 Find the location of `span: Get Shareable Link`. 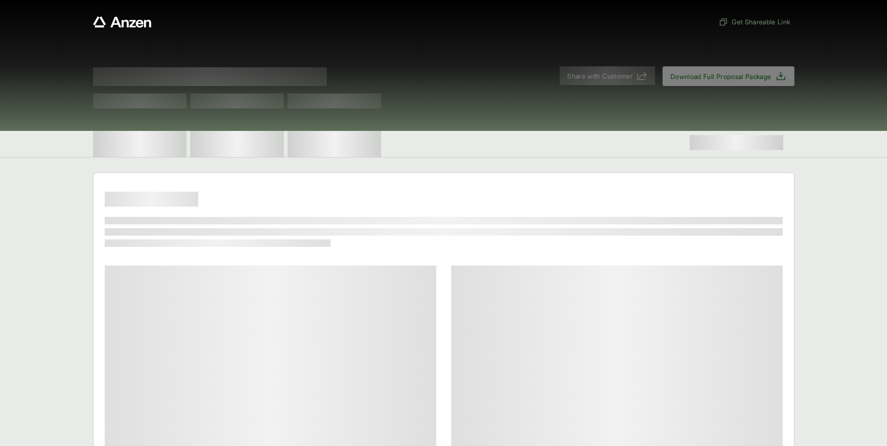

span: Get Shareable Link is located at coordinates (754, 22).